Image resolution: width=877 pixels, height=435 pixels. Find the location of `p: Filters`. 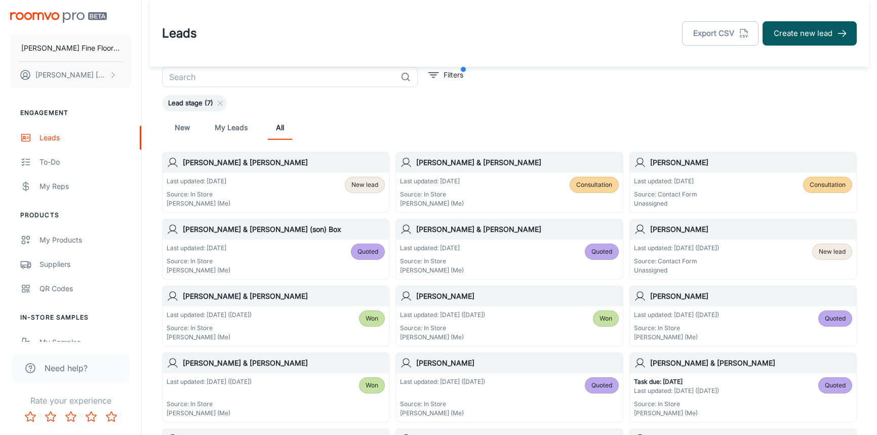

p: Filters is located at coordinates (453, 75).